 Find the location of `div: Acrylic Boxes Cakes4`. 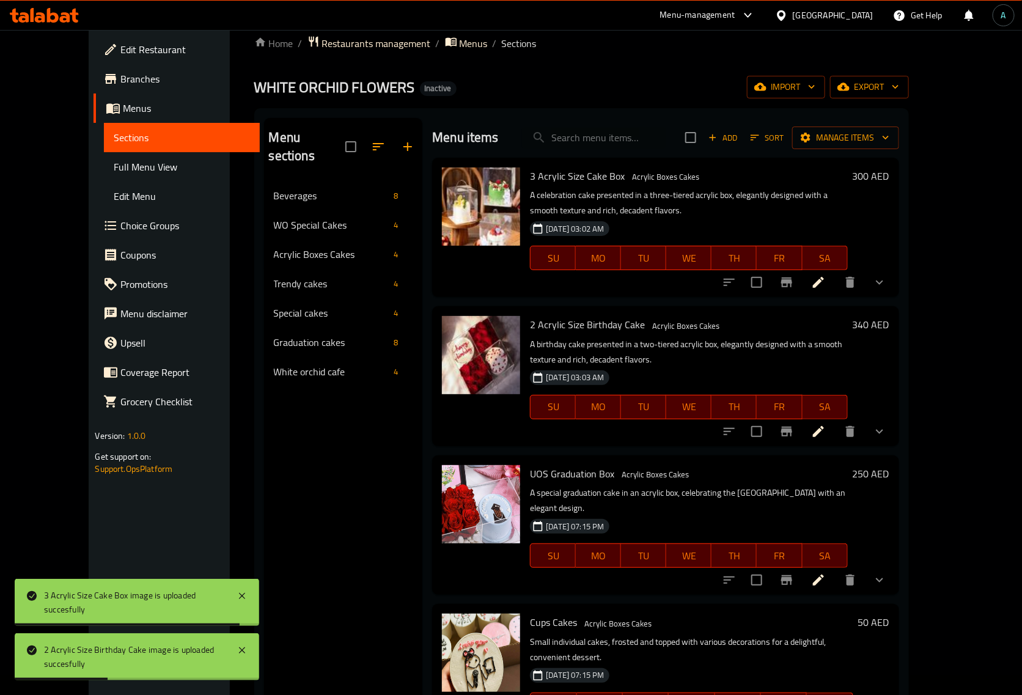

div: Acrylic Boxes Cakes4 is located at coordinates (344, 254).